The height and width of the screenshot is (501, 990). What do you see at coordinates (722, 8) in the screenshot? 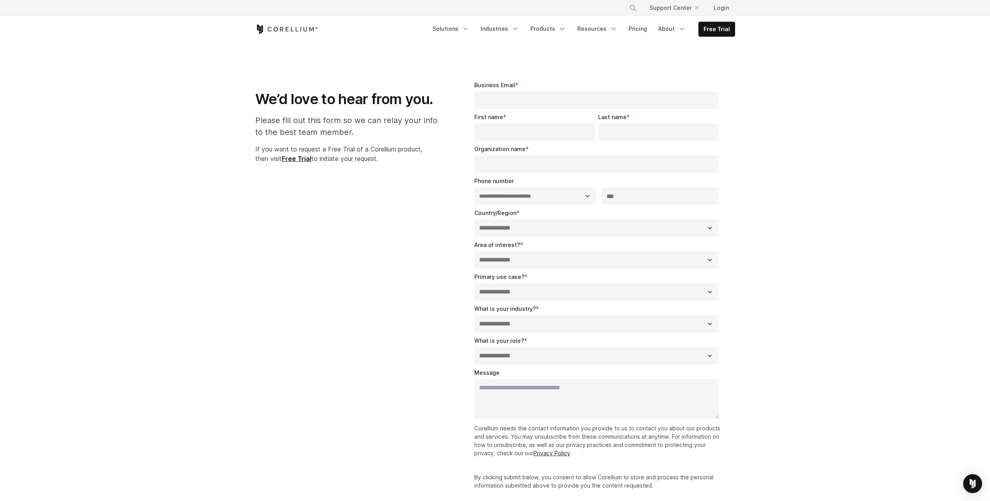
I see `a: Login` at bounding box center [722, 8].